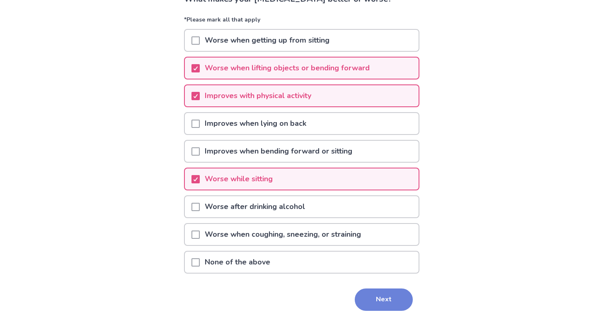  What do you see at coordinates (237, 262) in the screenshot?
I see `p: None of the above` at bounding box center [237, 262].